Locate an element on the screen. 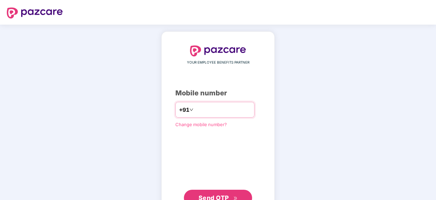  span: +91 is located at coordinates (184, 110).